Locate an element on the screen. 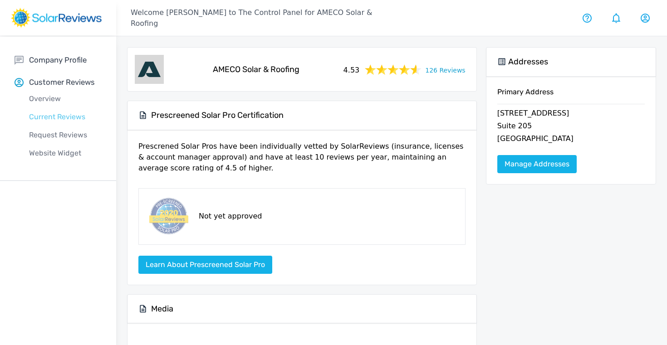 The image size is (667, 345). a: Manage Addresses is located at coordinates (537, 164).